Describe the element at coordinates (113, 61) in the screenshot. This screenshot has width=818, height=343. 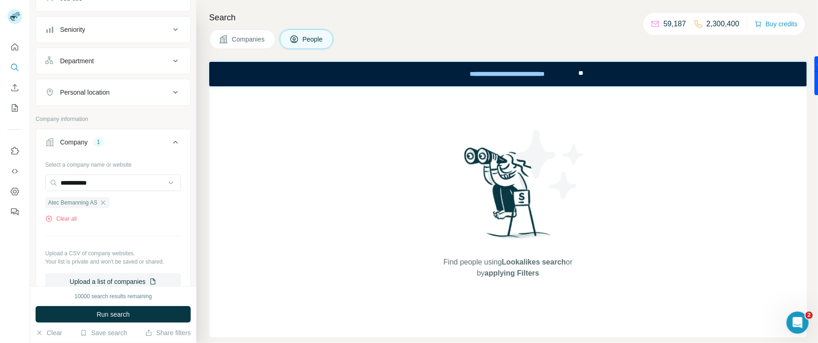
I see `button: Department` at that location.